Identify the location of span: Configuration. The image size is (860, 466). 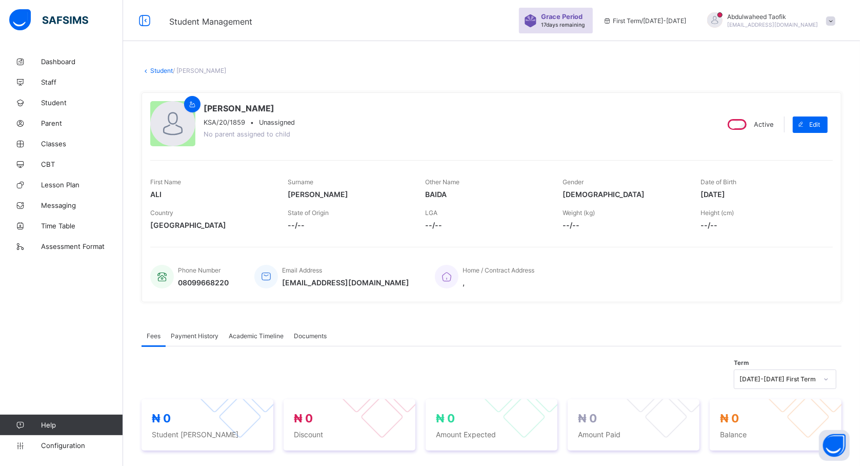
(82, 445).